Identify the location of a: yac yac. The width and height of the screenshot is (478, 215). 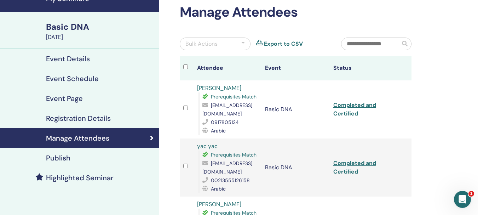
(207, 146).